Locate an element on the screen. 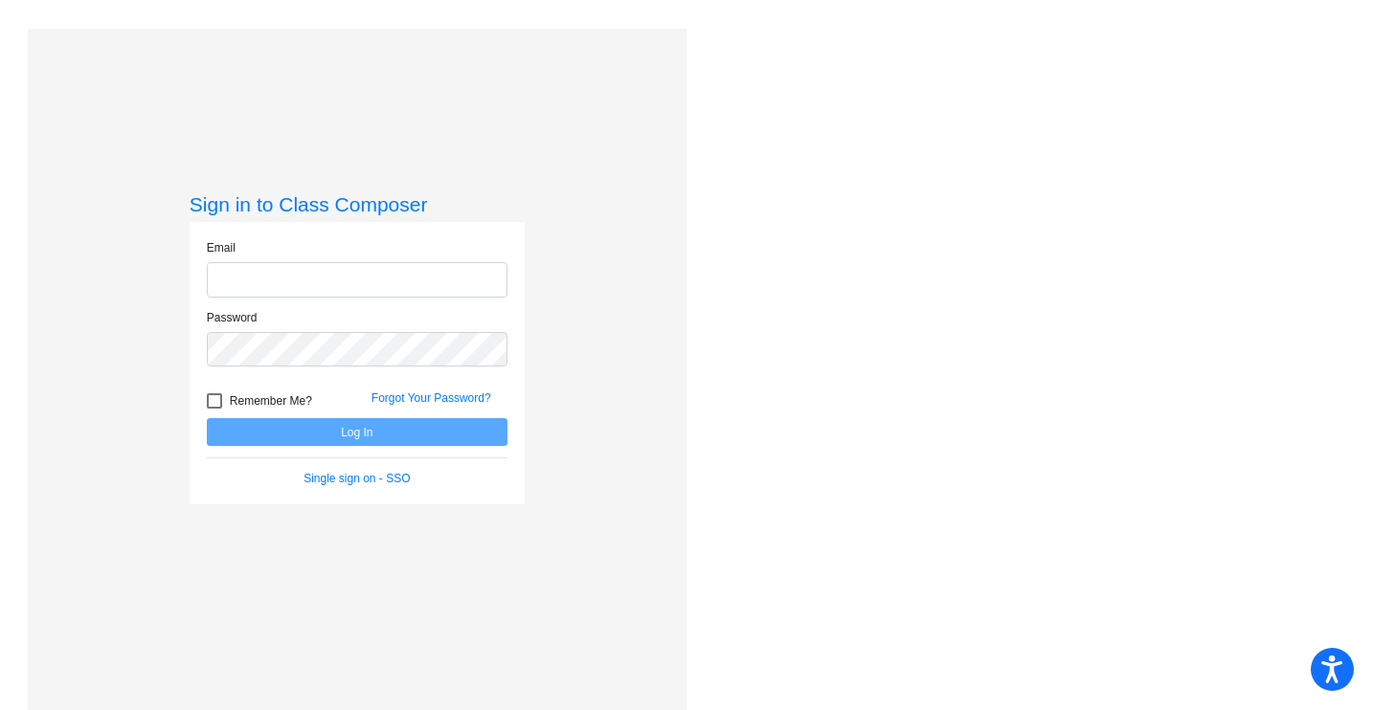 The width and height of the screenshot is (1373, 710). a: Single sign on - SSO is located at coordinates (356, 479).